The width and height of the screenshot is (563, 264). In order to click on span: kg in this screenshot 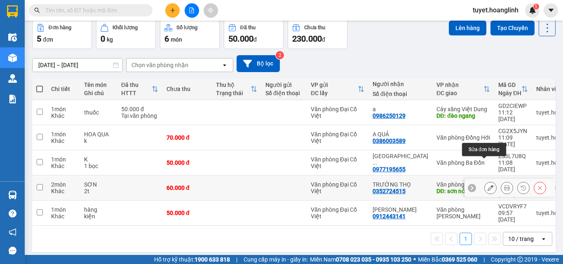, I will do `click(110, 40)`.